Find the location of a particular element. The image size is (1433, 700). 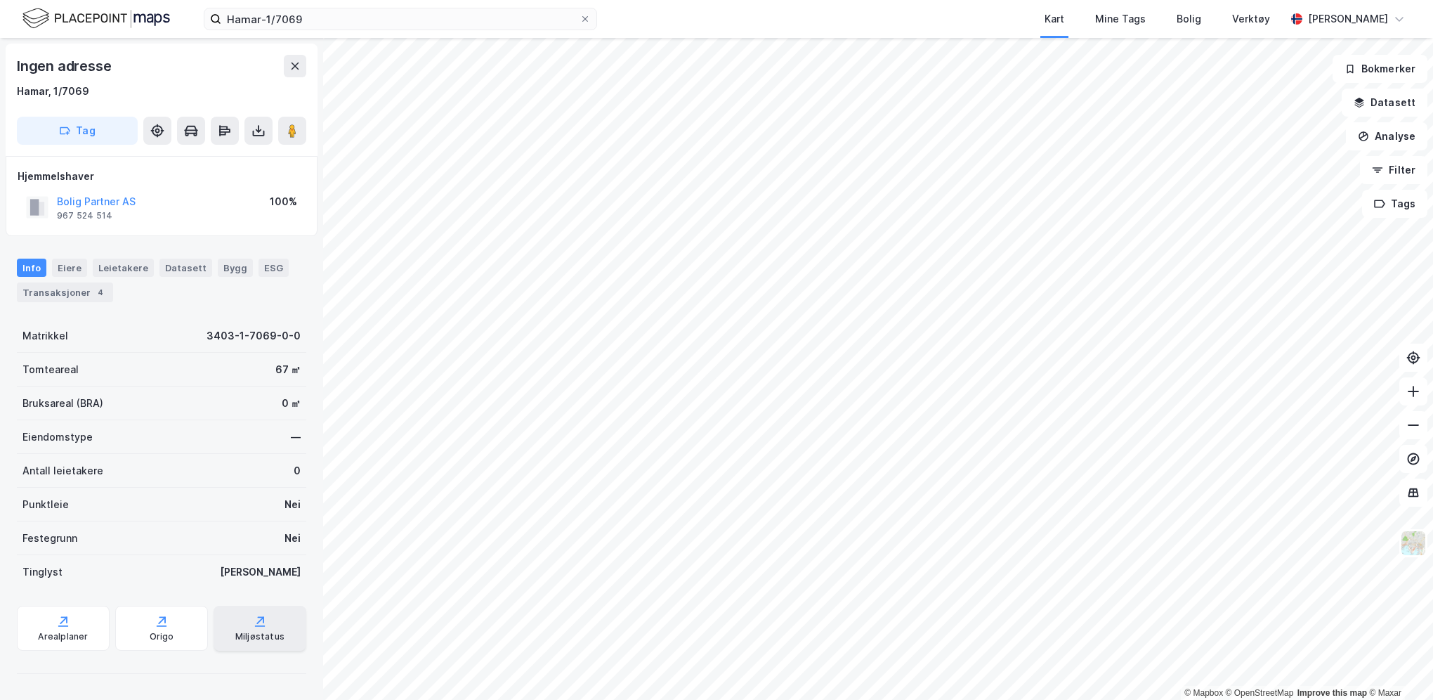

div: Eiendomstype is located at coordinates (58, 437).